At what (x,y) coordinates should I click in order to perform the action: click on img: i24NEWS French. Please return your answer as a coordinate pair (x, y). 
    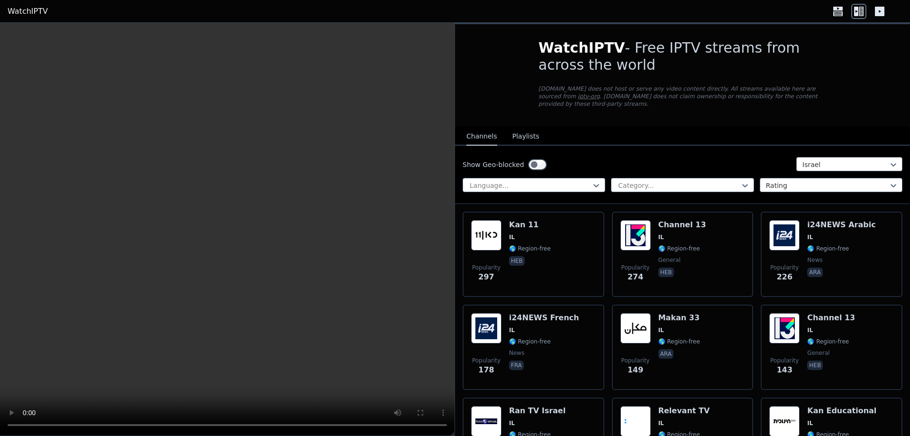
    Looking at the image, I should click on (486, 328).